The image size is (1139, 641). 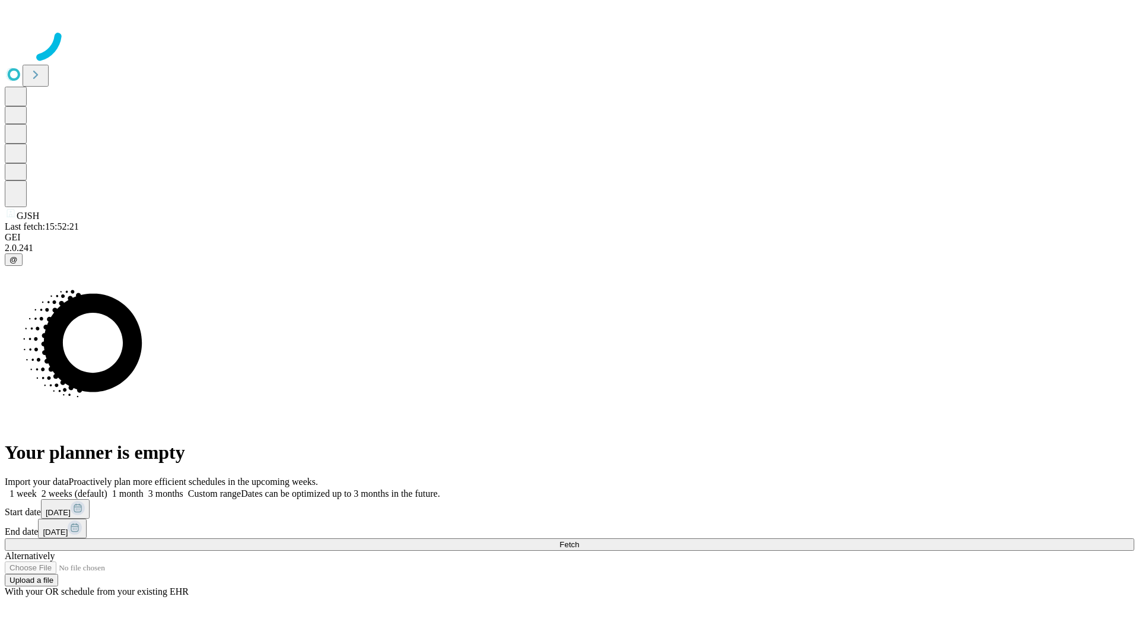 I want to click on span: Import your data, so click(x=37, y=481).